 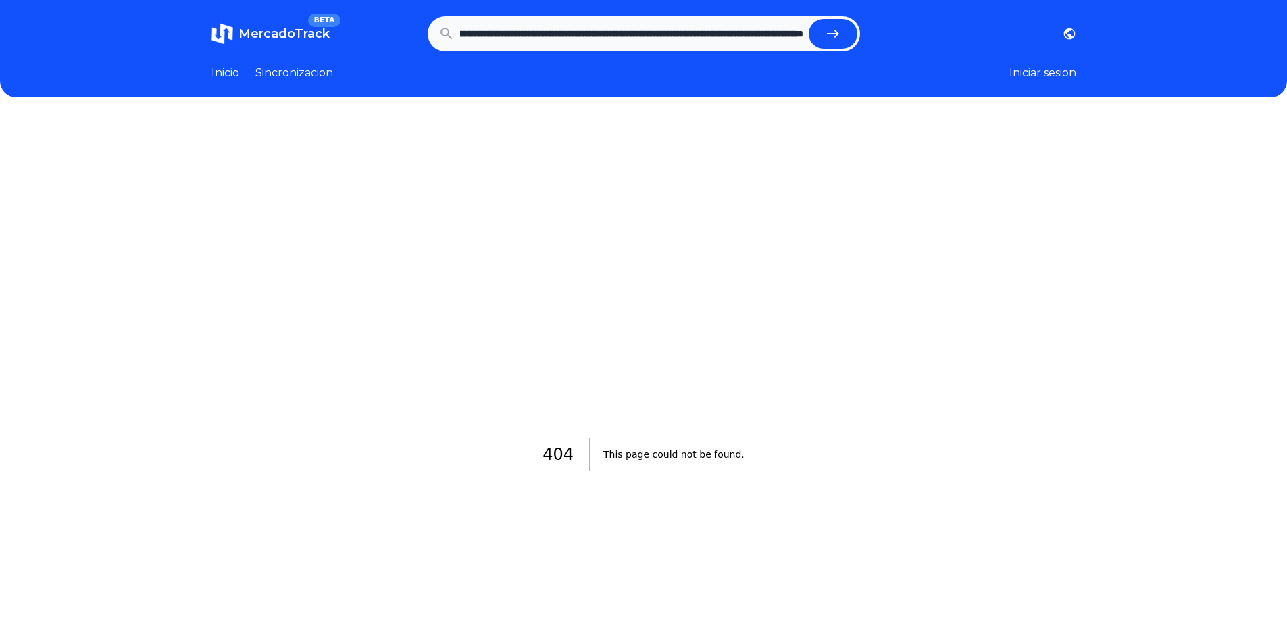 What do you see at coordinates (294, 73) in the screenshot?
I see `a: Sincronizacion` at bounding box center [294, 73].